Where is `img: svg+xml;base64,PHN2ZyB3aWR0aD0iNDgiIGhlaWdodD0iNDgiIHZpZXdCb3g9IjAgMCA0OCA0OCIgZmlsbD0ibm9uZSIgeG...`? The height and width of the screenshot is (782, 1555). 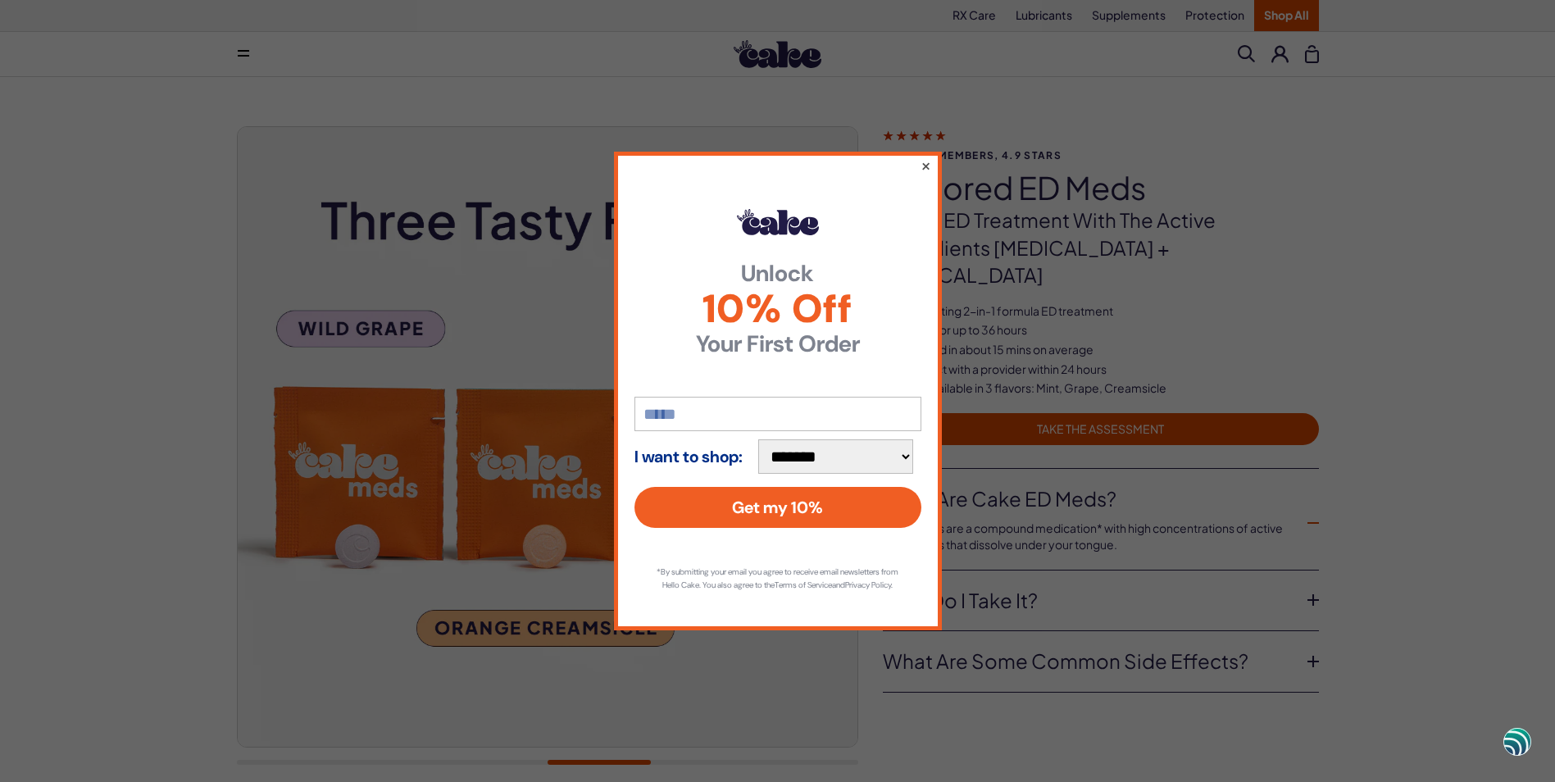 img: svg+xml;base64,PHN2ZyB3aWR0aD0iNDgiIGhlaWdodD0iNDgiIHZpZXdCb3g9IjAgMCA0OCA0OCIgZmlsbD0ibm9uZSIgeG... is located at coordinates (1517, 742).